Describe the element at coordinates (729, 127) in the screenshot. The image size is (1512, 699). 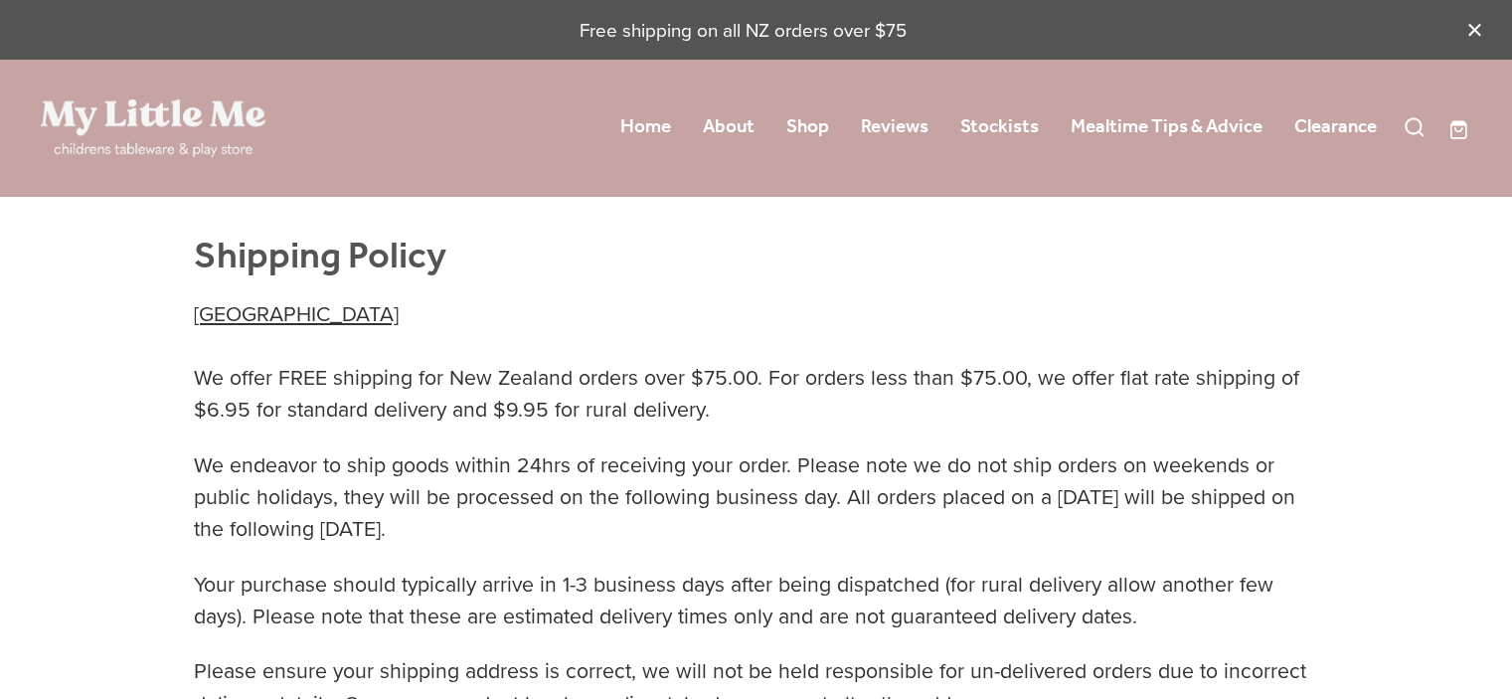
I see `a: About` at that location.